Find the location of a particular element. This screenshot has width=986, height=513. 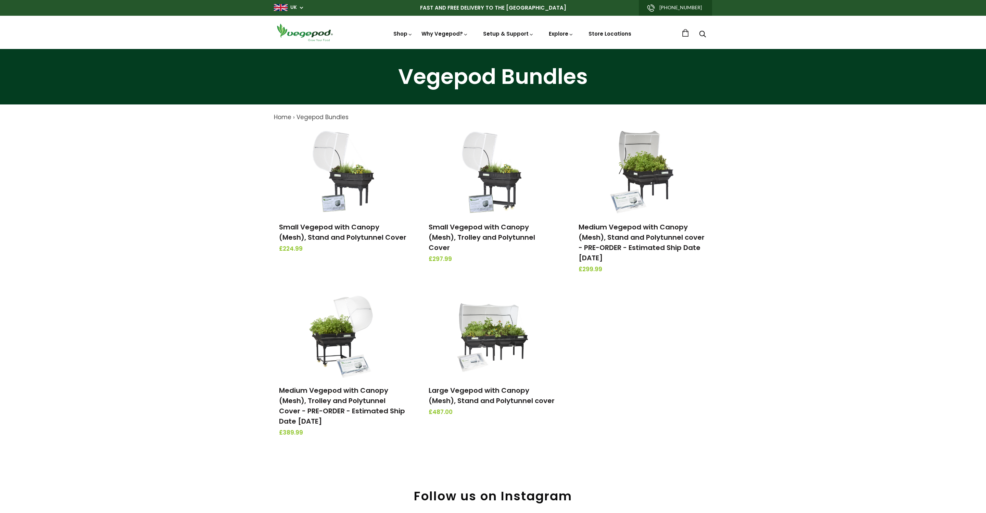

a: Home is located at coordinates (282, 117).